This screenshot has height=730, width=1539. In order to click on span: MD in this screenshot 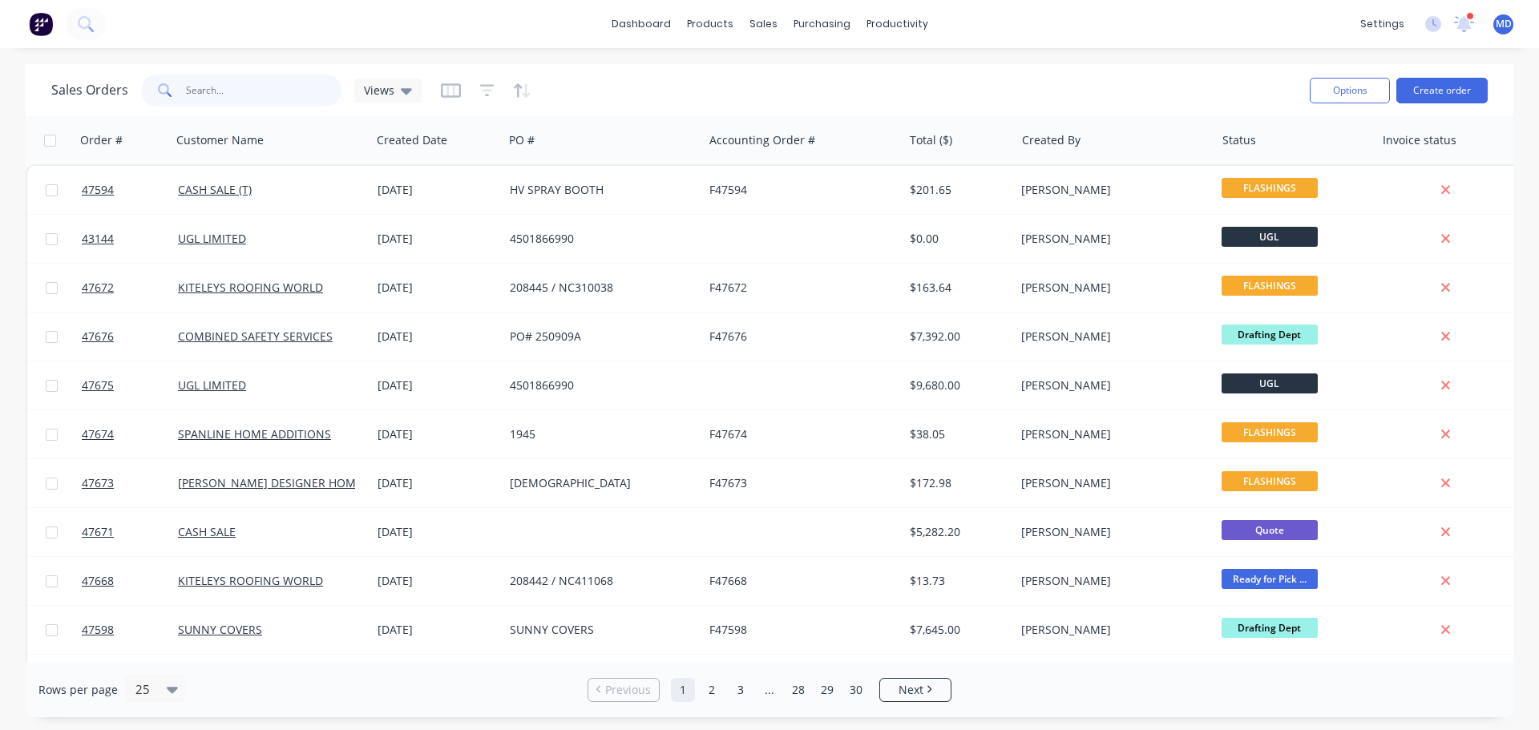, I will do `click(1503, 24)`.